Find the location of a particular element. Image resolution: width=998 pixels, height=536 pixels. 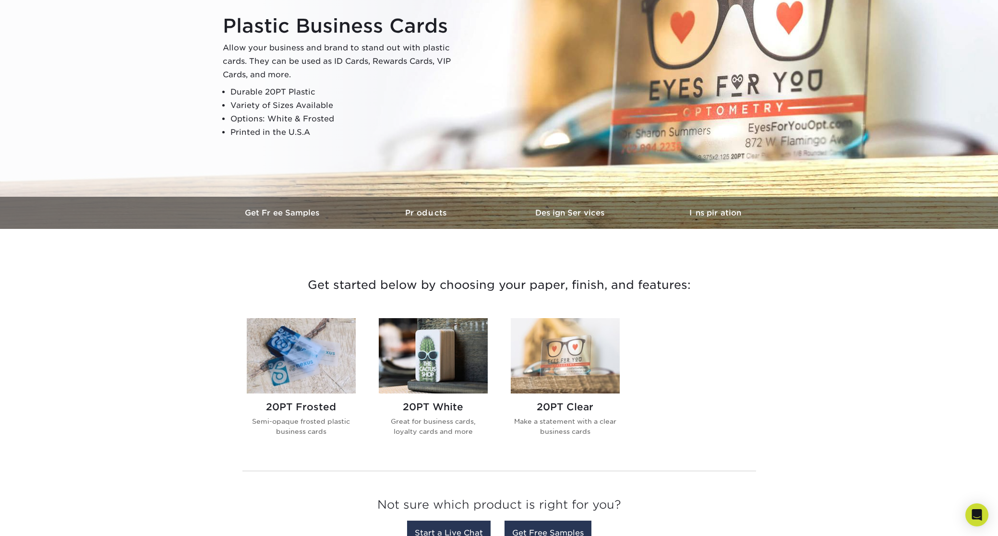

li: Options: White & Frosted is located at coordinates (347, 119).